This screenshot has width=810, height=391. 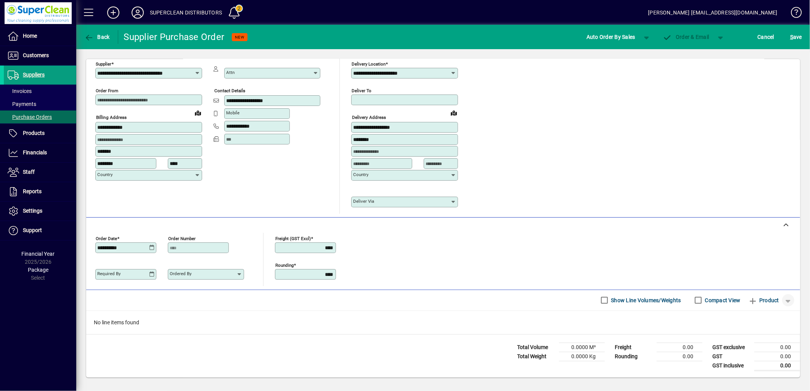 I want to click on span: Cancel, so click(x=766, y=37).